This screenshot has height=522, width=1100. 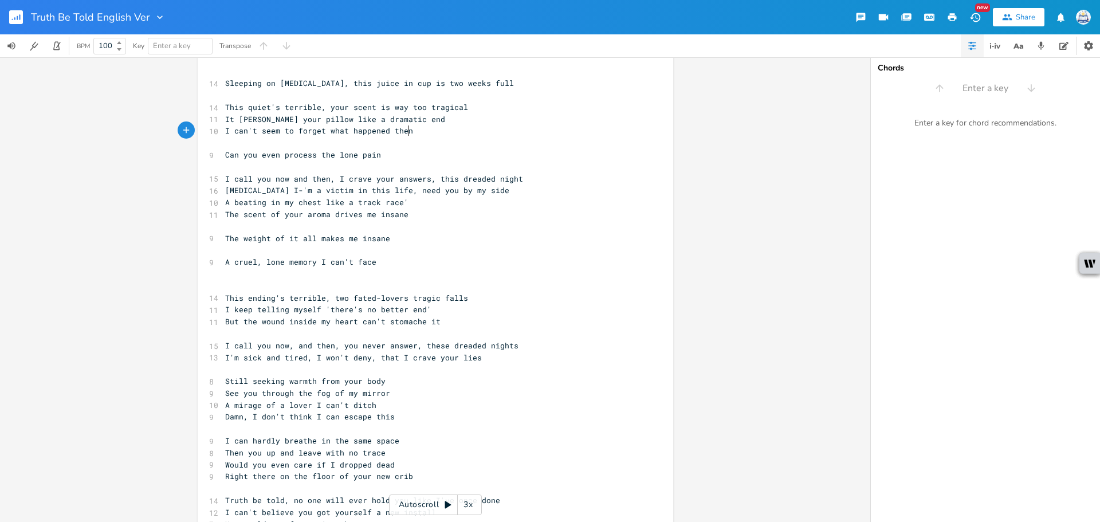 I want to click on span: Would you even care if I dropped dead, so click(x=310, y=465).